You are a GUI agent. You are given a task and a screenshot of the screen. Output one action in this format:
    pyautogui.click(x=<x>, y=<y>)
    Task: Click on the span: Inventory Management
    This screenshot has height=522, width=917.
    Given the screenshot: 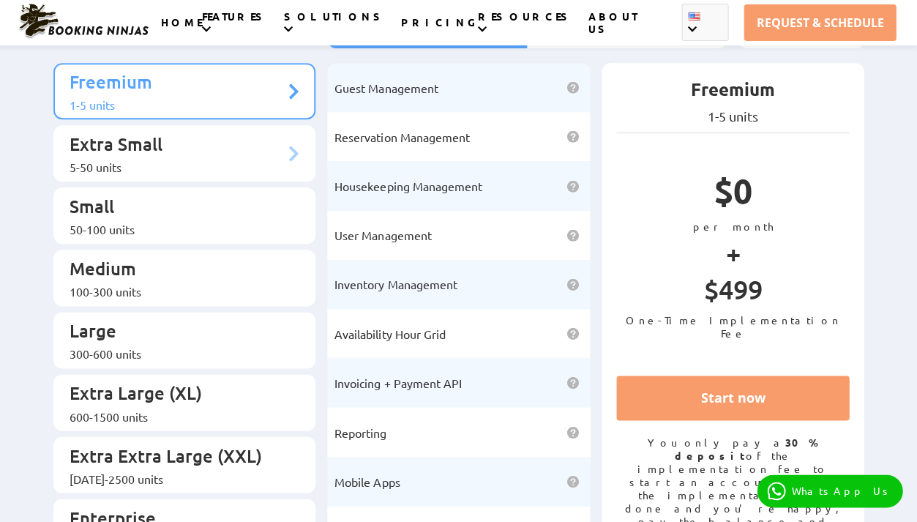 What is the action you would take?
    pyautogui.click(x=395, y=284)
    